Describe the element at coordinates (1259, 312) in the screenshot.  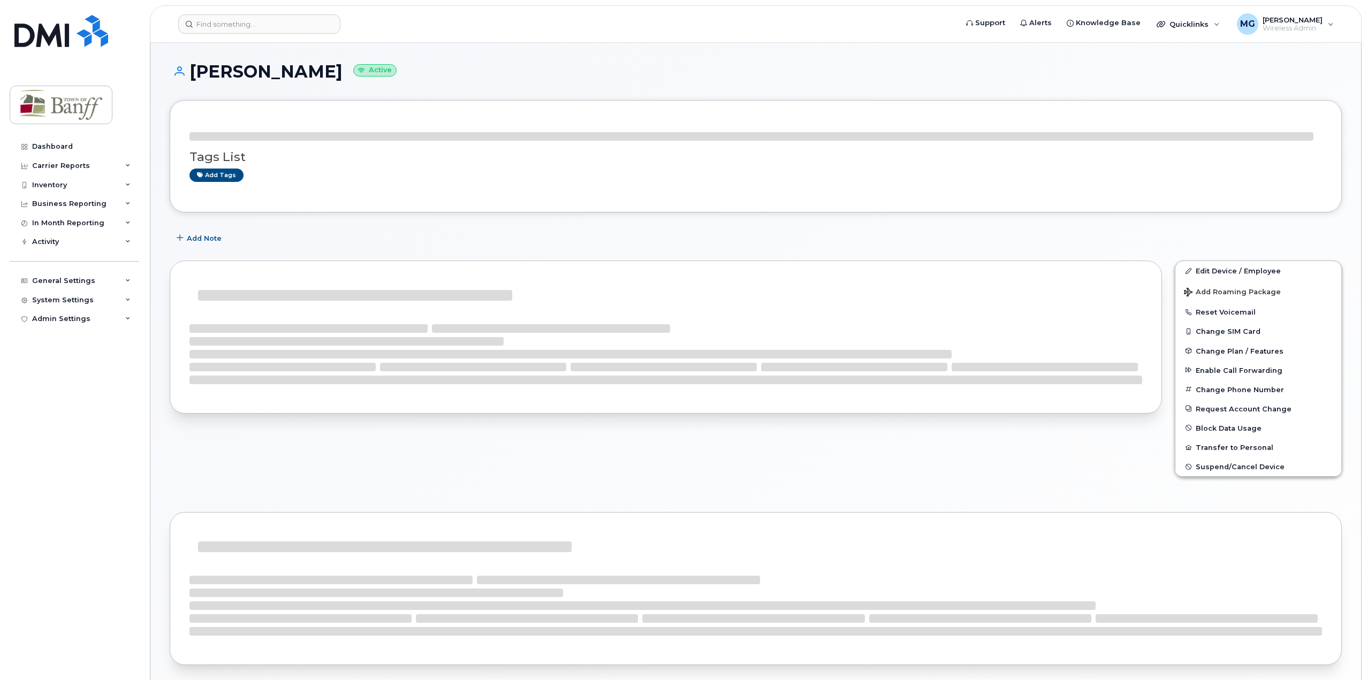
I see `button: Reset Voicemail` at that location.